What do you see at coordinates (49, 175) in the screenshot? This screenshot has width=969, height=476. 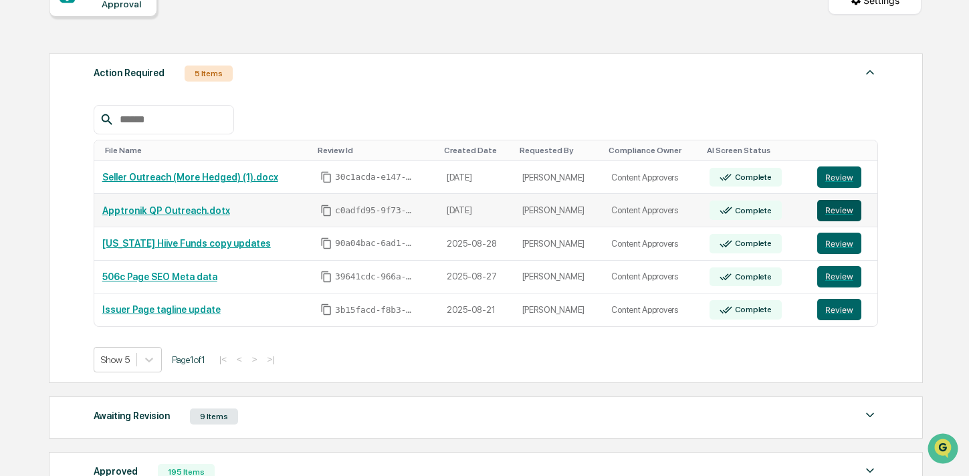 I see `a: 🖐️Preclearance` at bounding box center [49, 175].